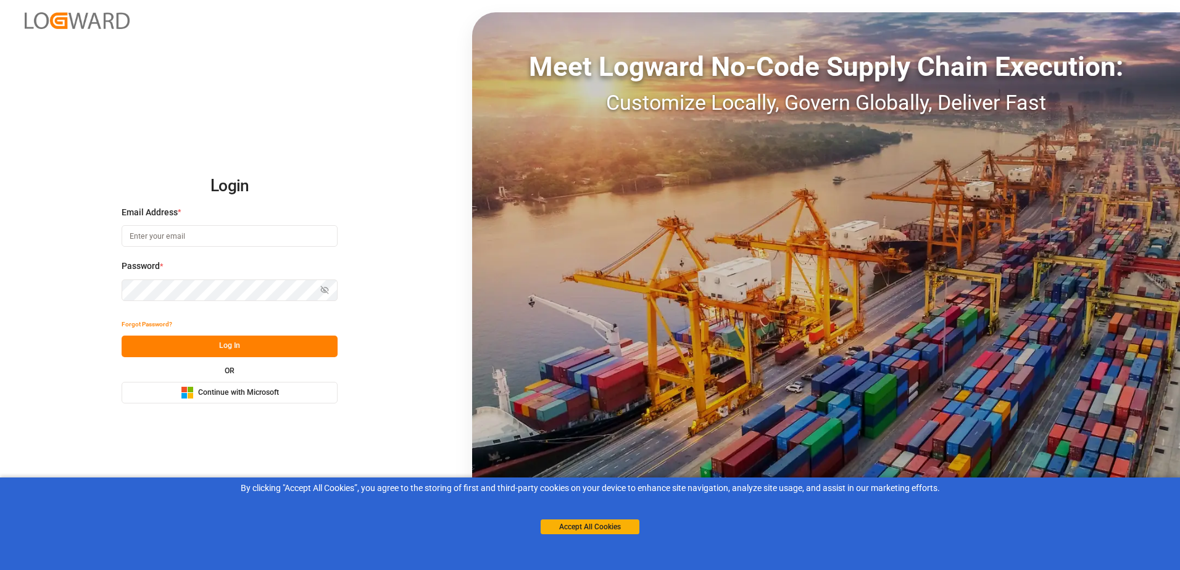 The image size is (1180, 570). Describe the element at coordinates (77, 20) in the screenshot. I see `img: Logward_new_orange.png` at that location.